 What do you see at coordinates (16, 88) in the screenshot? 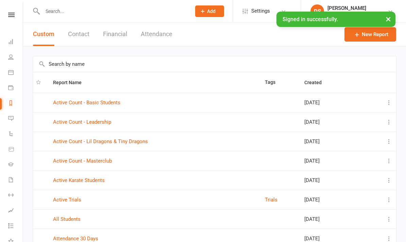
I see `a: Payments` at bounding box center [16, 88].